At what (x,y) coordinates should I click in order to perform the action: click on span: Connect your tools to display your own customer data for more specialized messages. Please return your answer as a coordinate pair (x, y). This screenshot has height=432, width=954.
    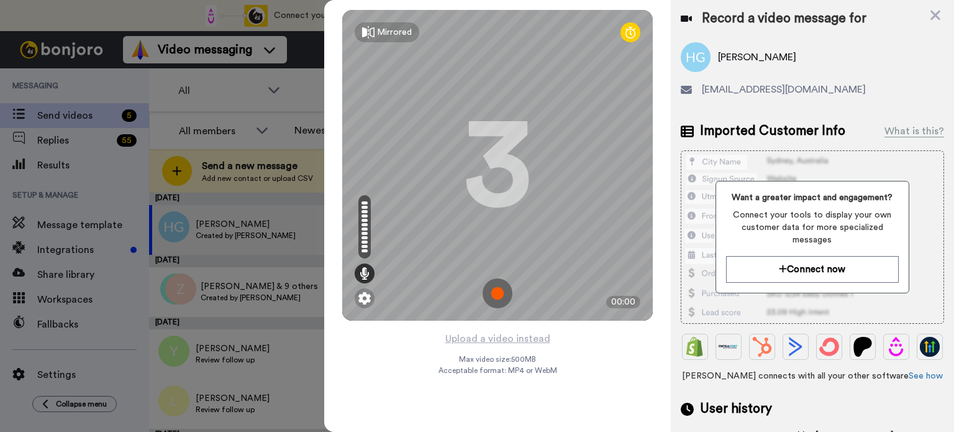
    Looking at the image, I should click on (812, 227).